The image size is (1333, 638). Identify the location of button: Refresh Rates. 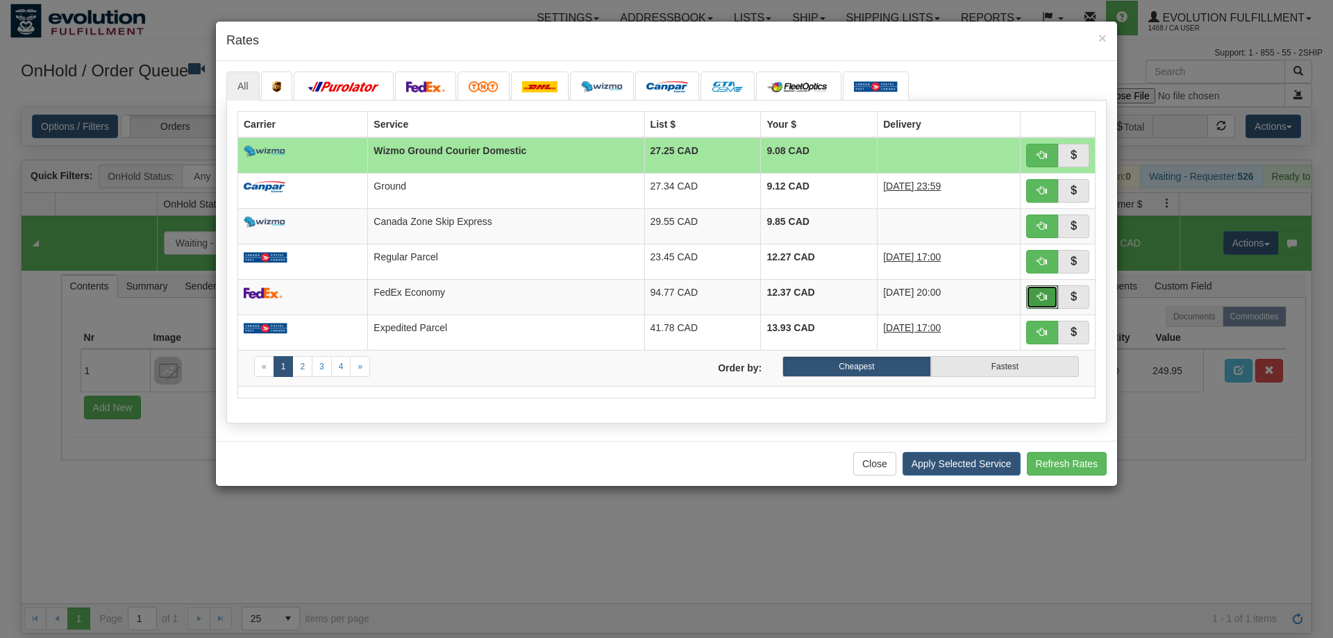
(1067, 464).